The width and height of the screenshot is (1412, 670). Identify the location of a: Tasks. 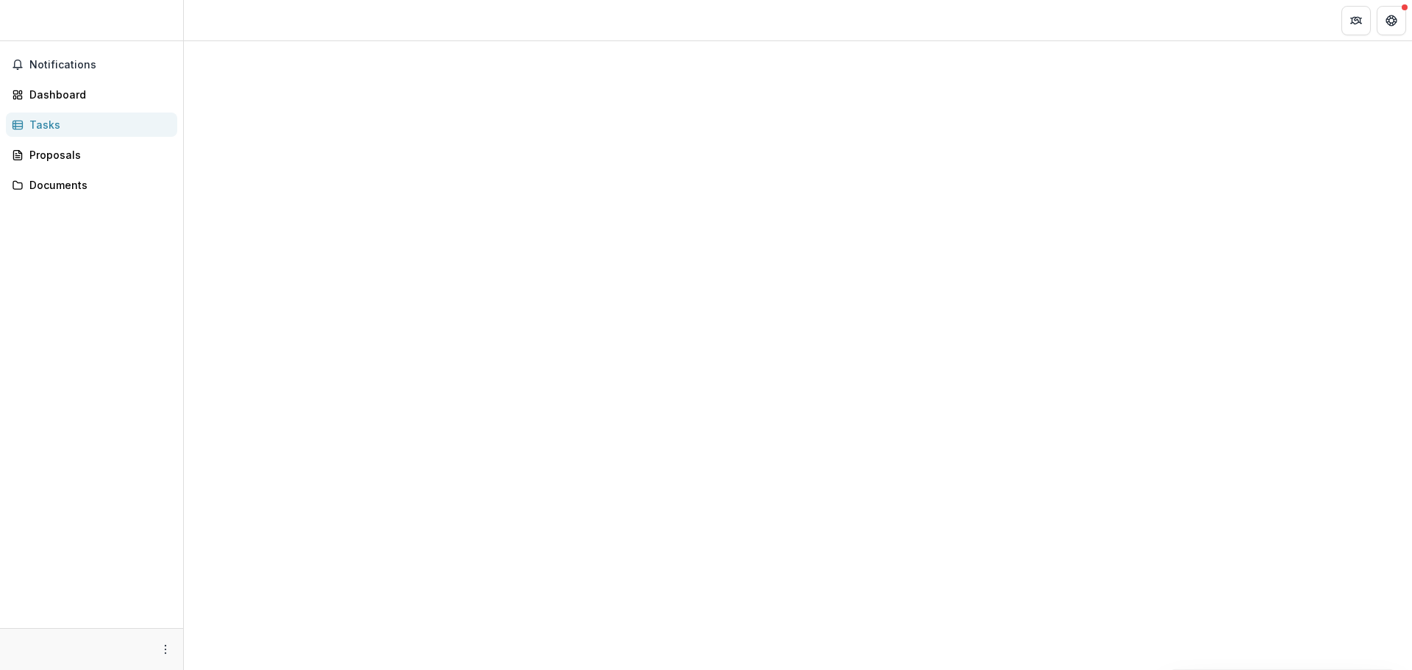
(91, 124).